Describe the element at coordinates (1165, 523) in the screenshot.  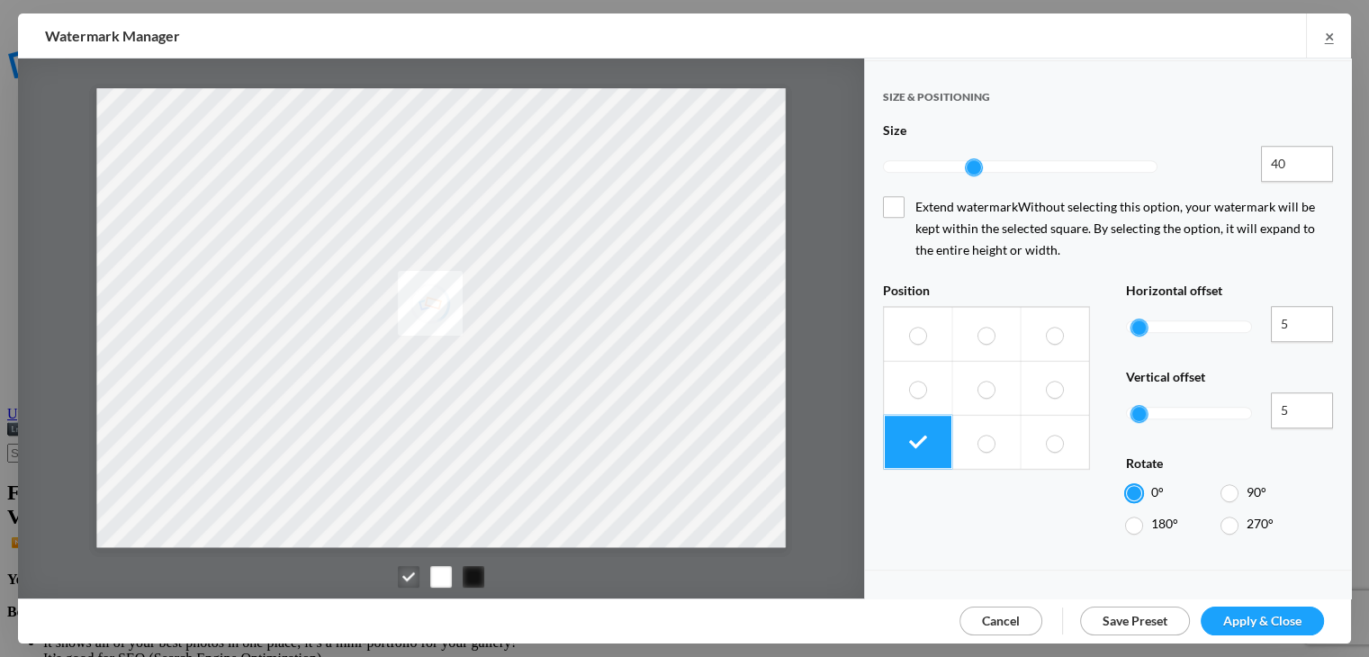
I see `span: 180°` at that location.